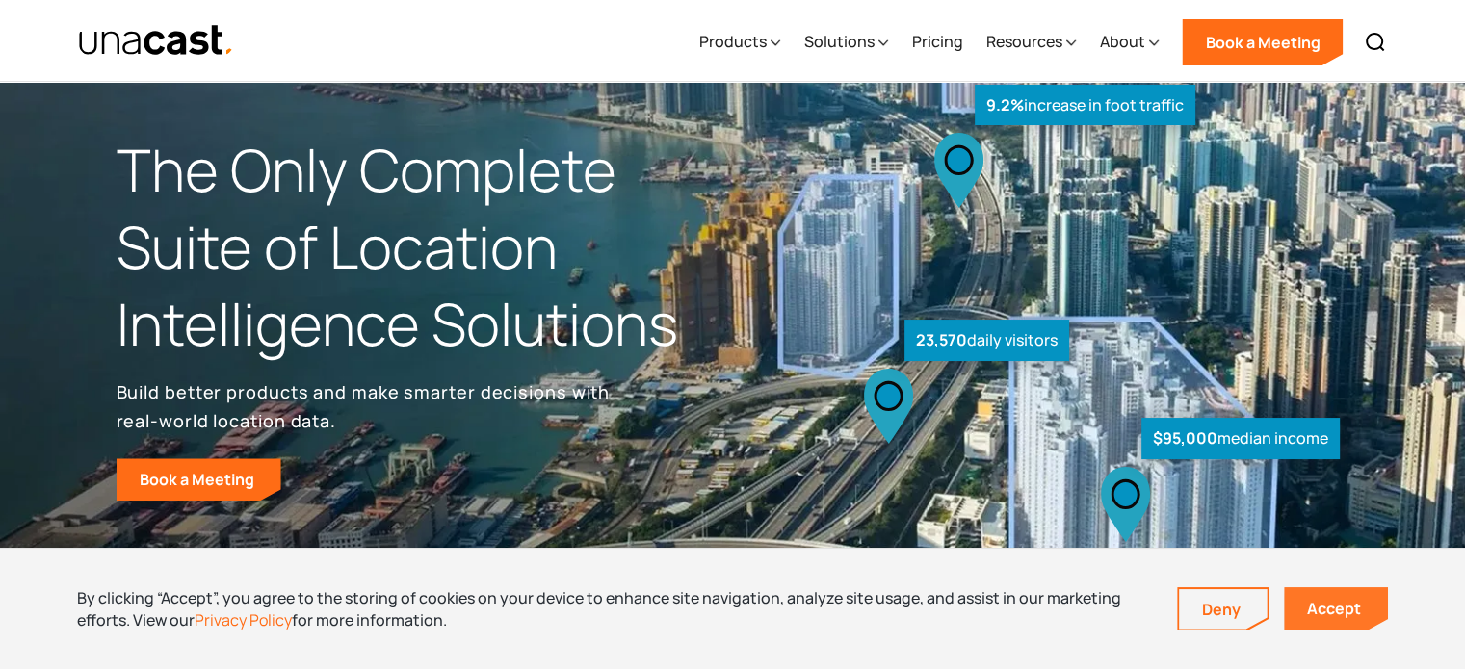 The width and height of the screenshot is (1465, 669). I want to click on div: daily visitors, so click(986, 340).